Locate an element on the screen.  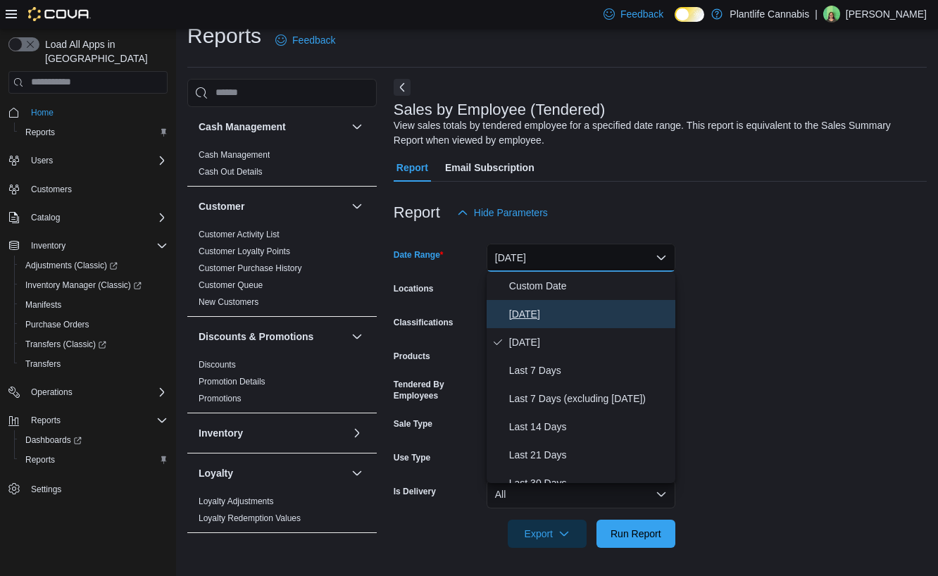
a: Loyalty Redemption Values is located at coordinates (249, 518).